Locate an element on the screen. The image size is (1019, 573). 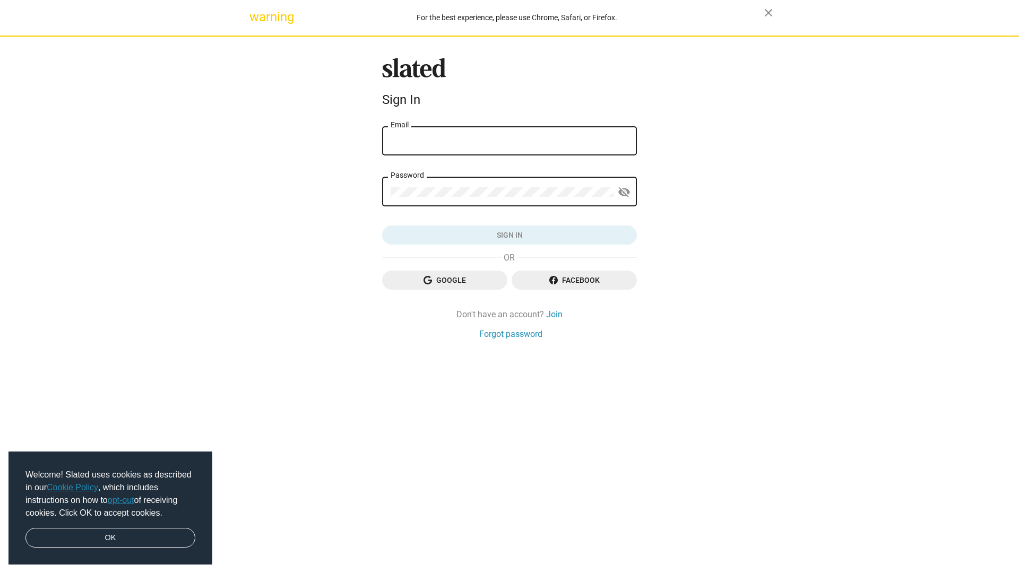
a: Cookie Policy is located at coordinates (72, 487).